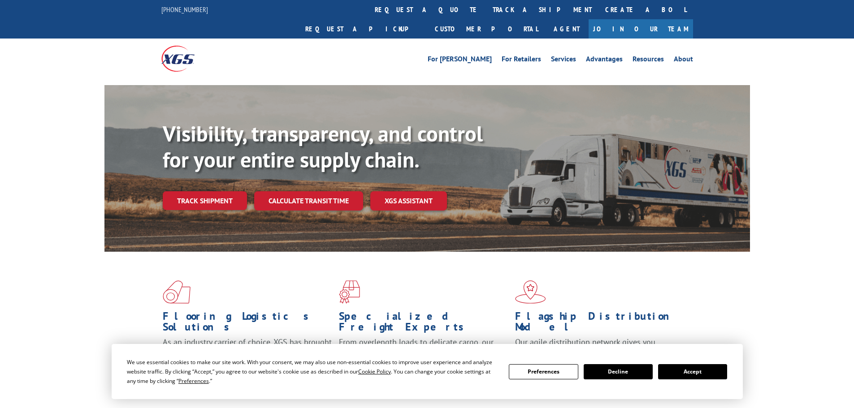 Image resolution: width=854 pixels, height=408 pixels. What do you see at coordinates (313, 372) in the screenshot?
I see `div: We use essential cookies to make our site work. With your consent, we may also use non-essential ...` at bounding box center [313, 372].